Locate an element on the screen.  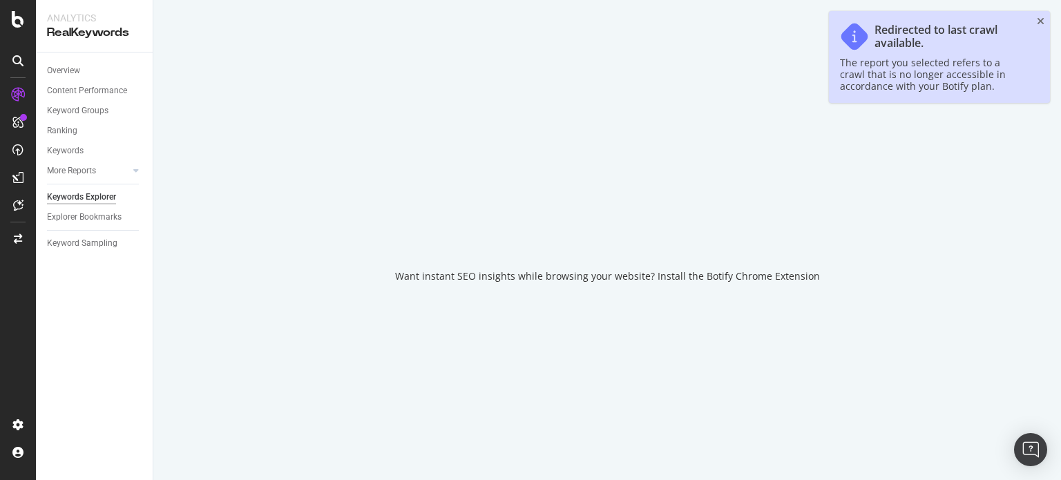
div: Ranking is located at coordinates (62, 131).